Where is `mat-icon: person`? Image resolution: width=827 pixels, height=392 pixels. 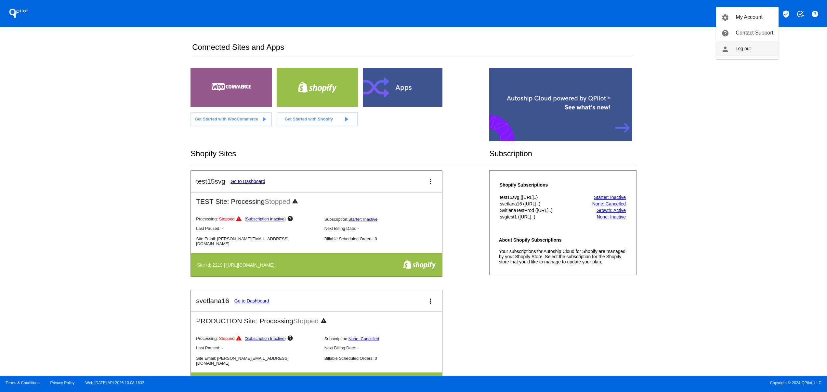 mat-icon: person is located at coordinates (726, 49).